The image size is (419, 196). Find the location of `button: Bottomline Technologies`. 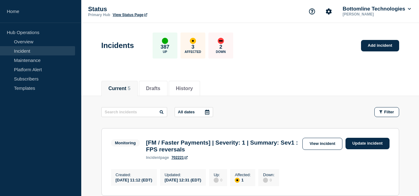

button: Bottomline Technologies is located at coordinates (377, 9).